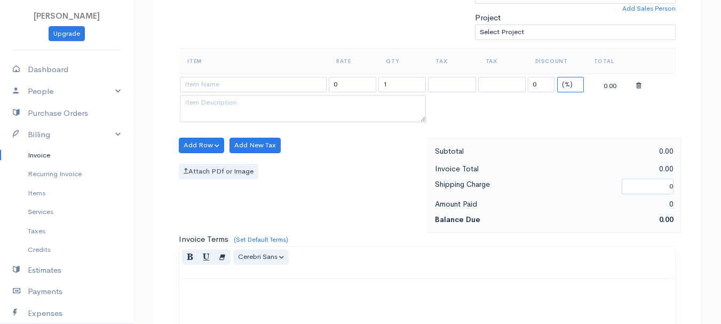  I want to click on th: Total, so click(610, 61).